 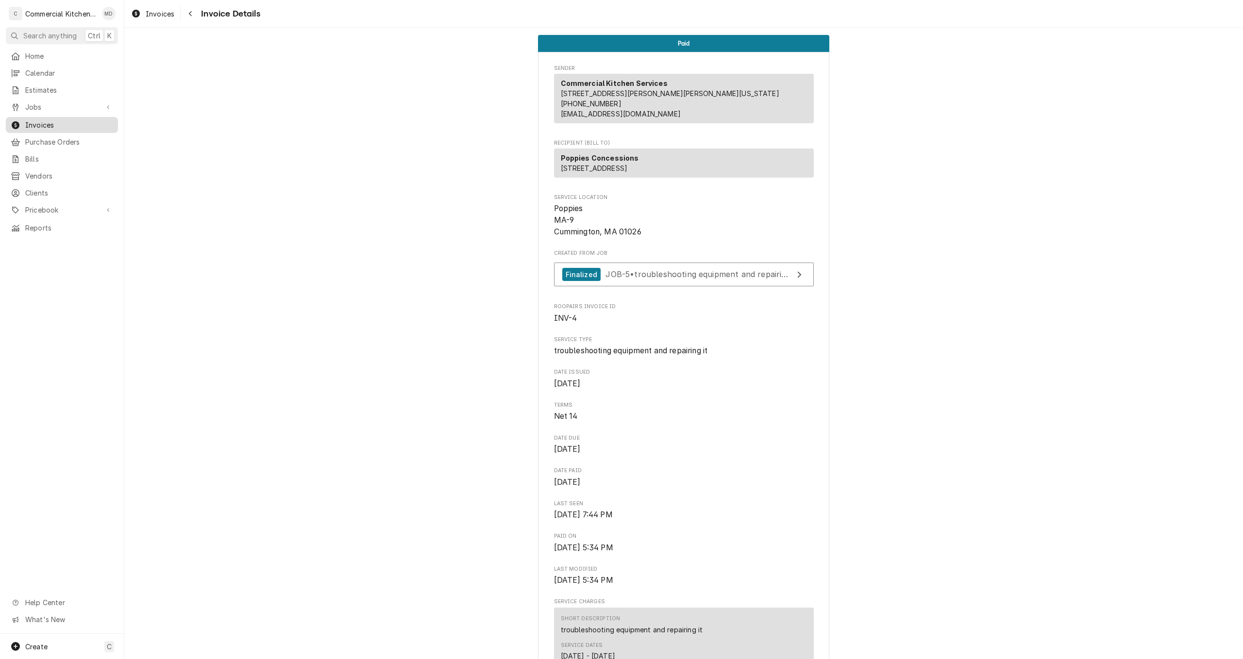 I want to click on span: JOB-5 • troubleshooting equipment and repairing it, so click(x=702, y=274).